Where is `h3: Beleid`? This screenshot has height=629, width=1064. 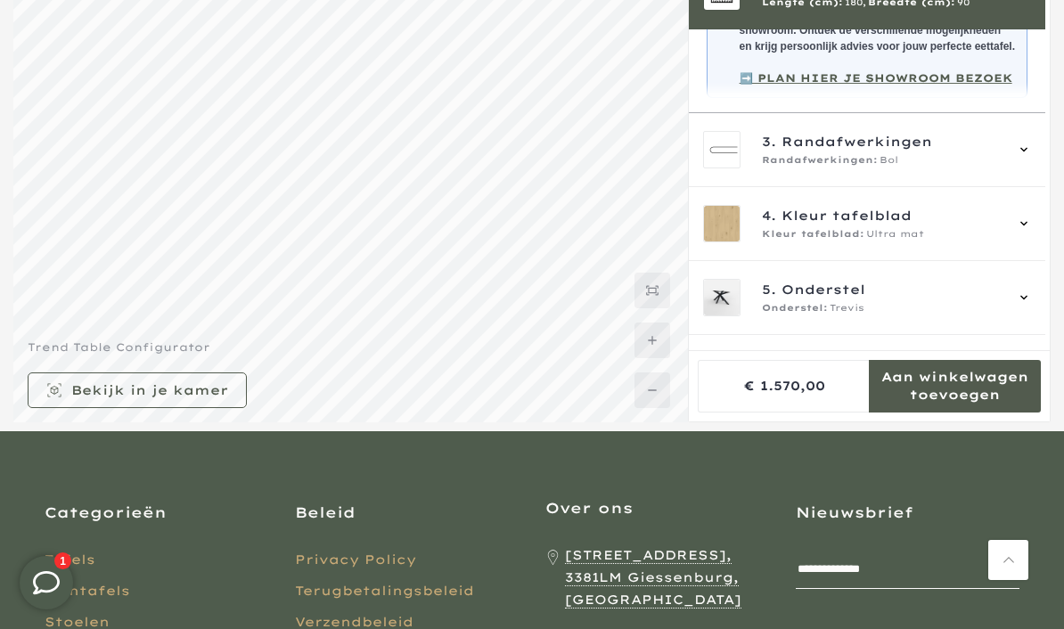
h3: Beleid is located at coordinates (406, 512).